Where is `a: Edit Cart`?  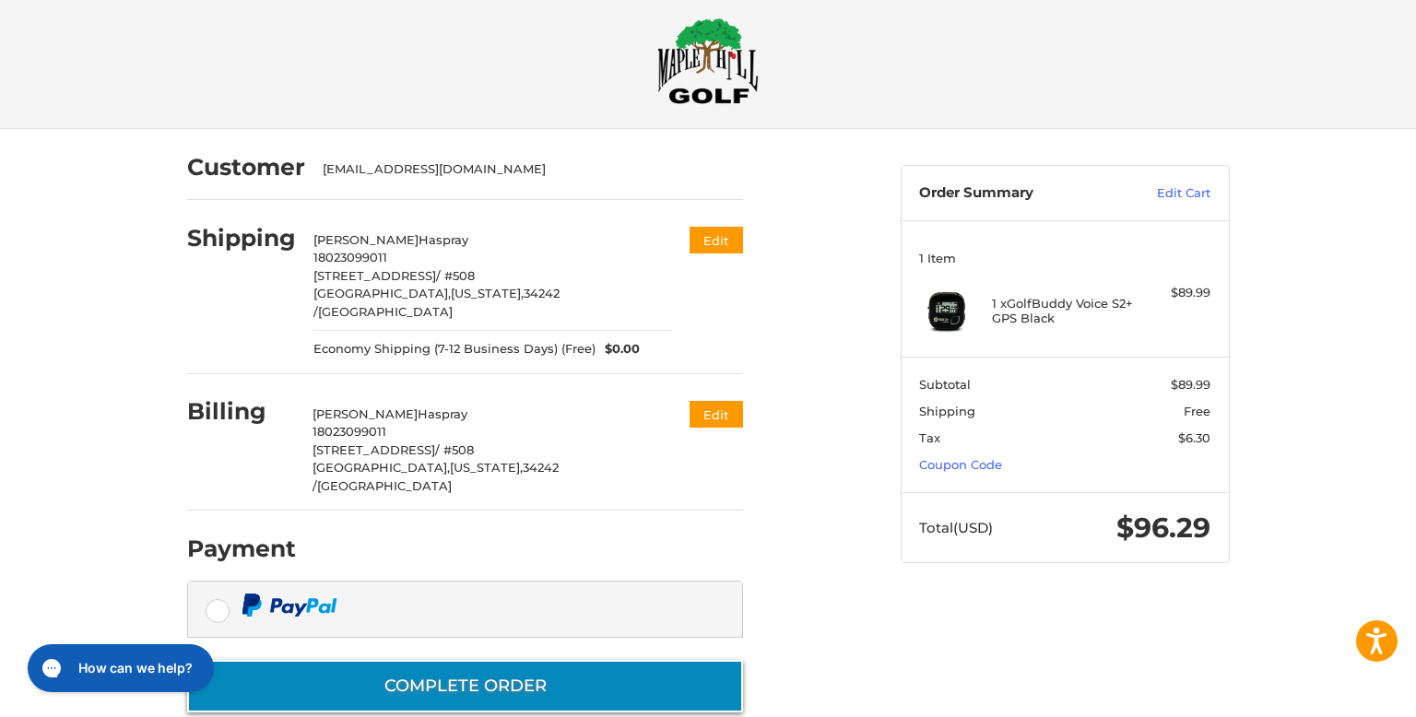
a: Edit Cart is located at coordinates (1164, 194).